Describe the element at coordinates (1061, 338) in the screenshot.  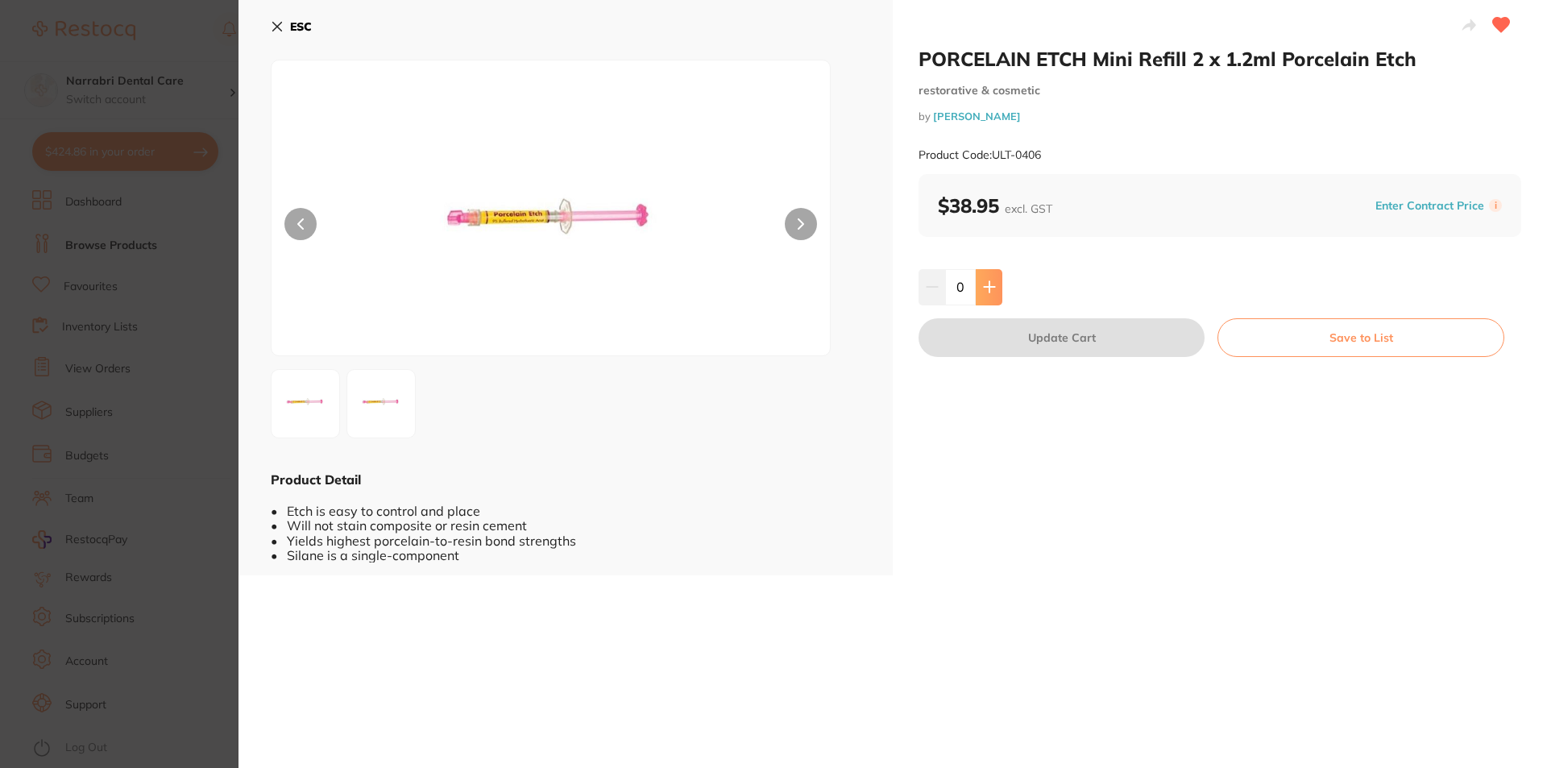
I see `button: Update Cart` at that location.